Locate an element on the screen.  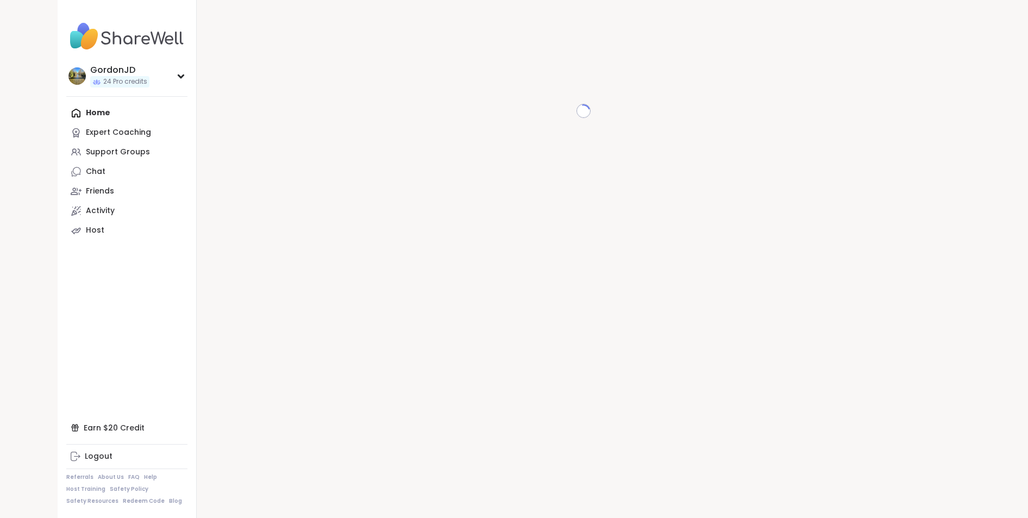
div: Activity is located at coordinates (100, 211).